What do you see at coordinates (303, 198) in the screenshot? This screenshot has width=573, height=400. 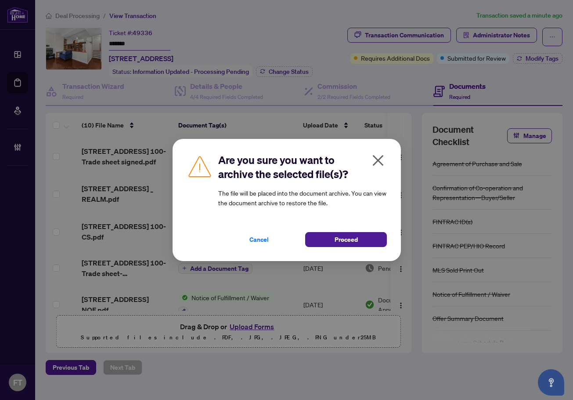 I see `article: The file will be placed into the document archive. You can view the document archive to restore t...` at bounding box center [303, 198].